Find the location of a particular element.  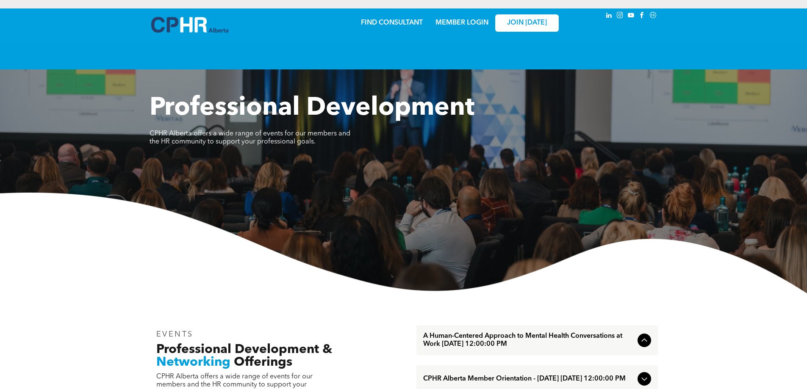

span: Offerings is located at coordinates (263, 362).